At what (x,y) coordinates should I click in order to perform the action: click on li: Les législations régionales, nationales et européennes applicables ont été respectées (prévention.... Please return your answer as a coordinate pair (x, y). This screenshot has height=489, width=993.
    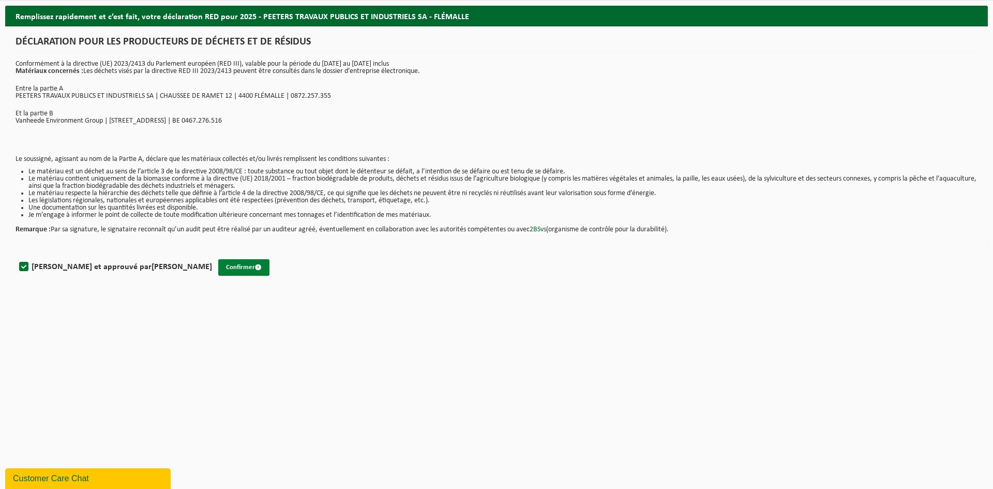
    Looking at the image, I should click on (503, 201).